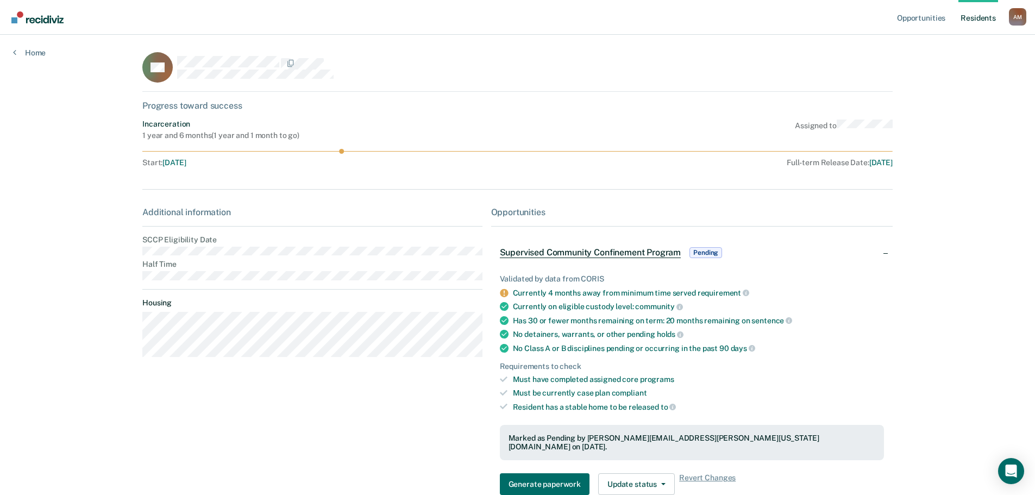  What do you see at coordinates (657, 379) in the screenshot?
I see `span: programs` at bounding box center [657, 379].